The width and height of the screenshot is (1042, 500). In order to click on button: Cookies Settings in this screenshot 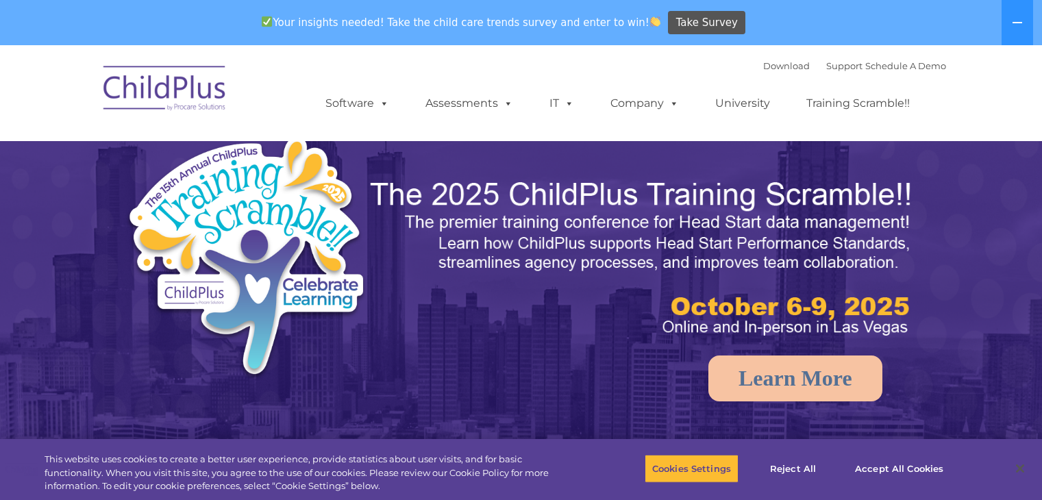, I will do `click(691, 469)`.